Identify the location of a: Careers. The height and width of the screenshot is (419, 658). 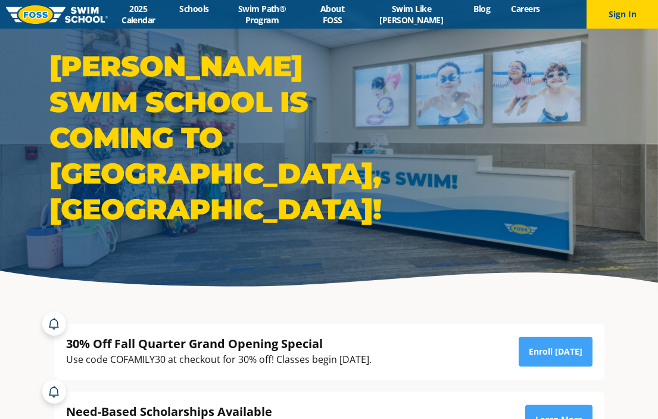
(525, 8).